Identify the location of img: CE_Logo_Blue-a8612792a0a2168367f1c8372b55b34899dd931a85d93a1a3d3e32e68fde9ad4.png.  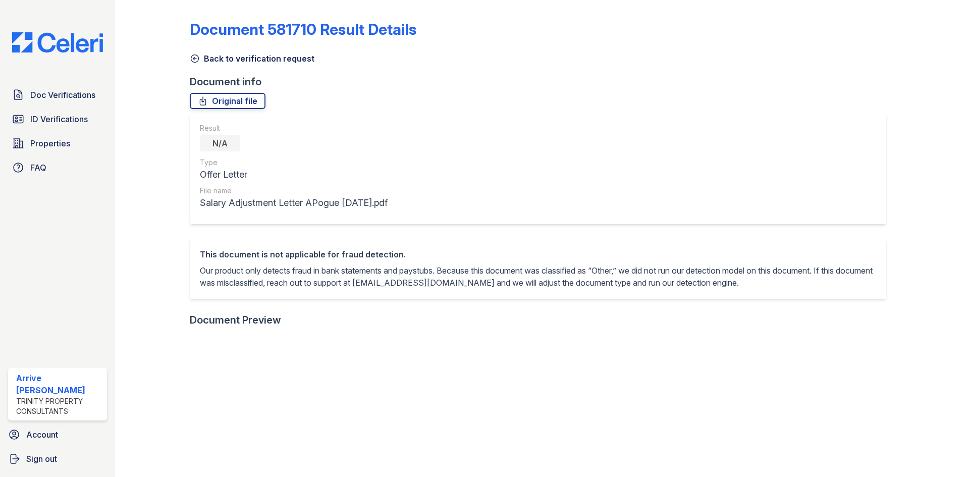
(58, 42).